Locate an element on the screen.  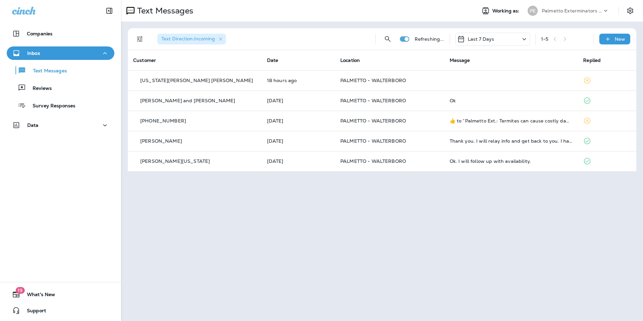
button: Filters is located at coordinates (140, 39).